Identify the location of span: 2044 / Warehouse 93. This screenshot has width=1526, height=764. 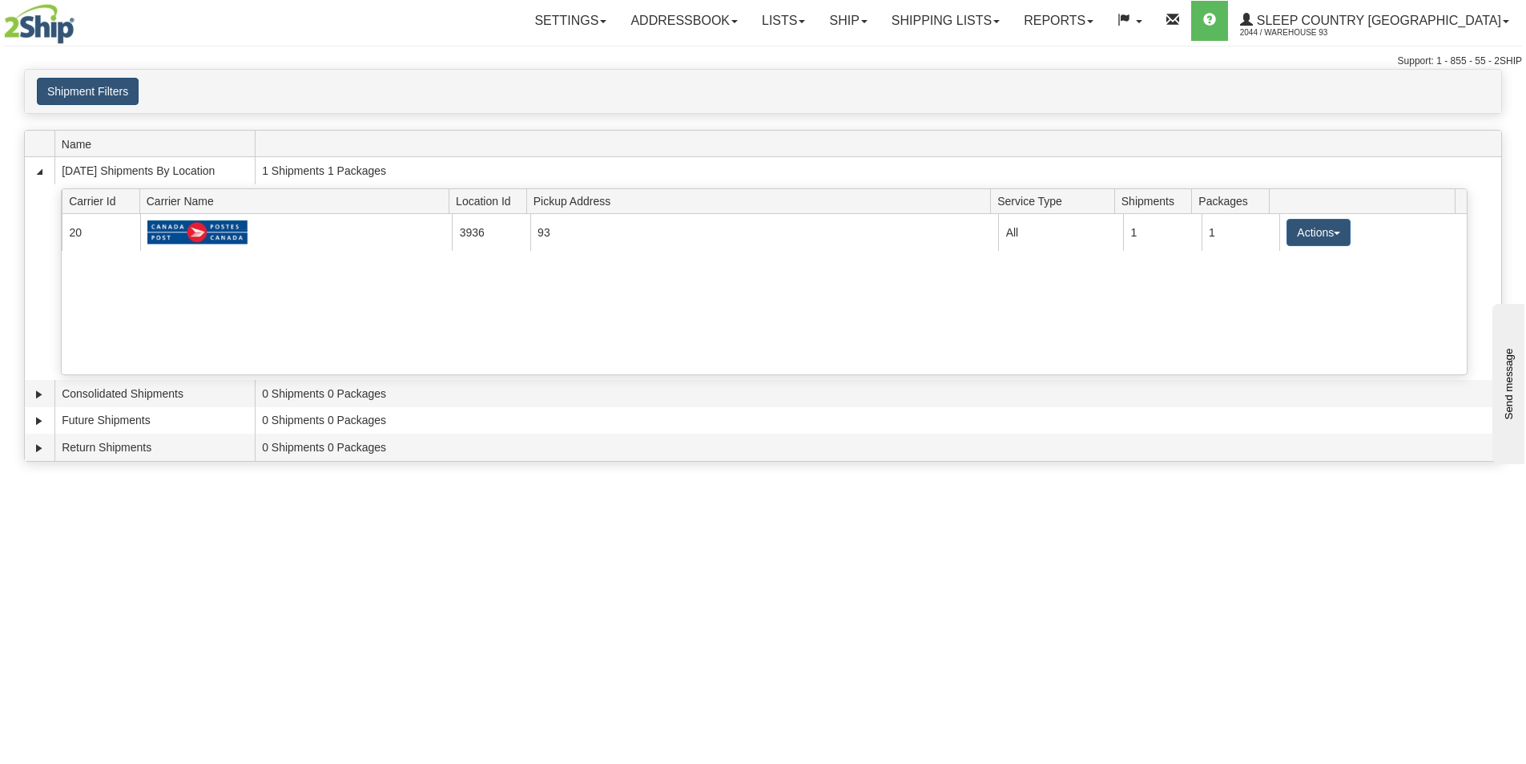
(1300, 33).